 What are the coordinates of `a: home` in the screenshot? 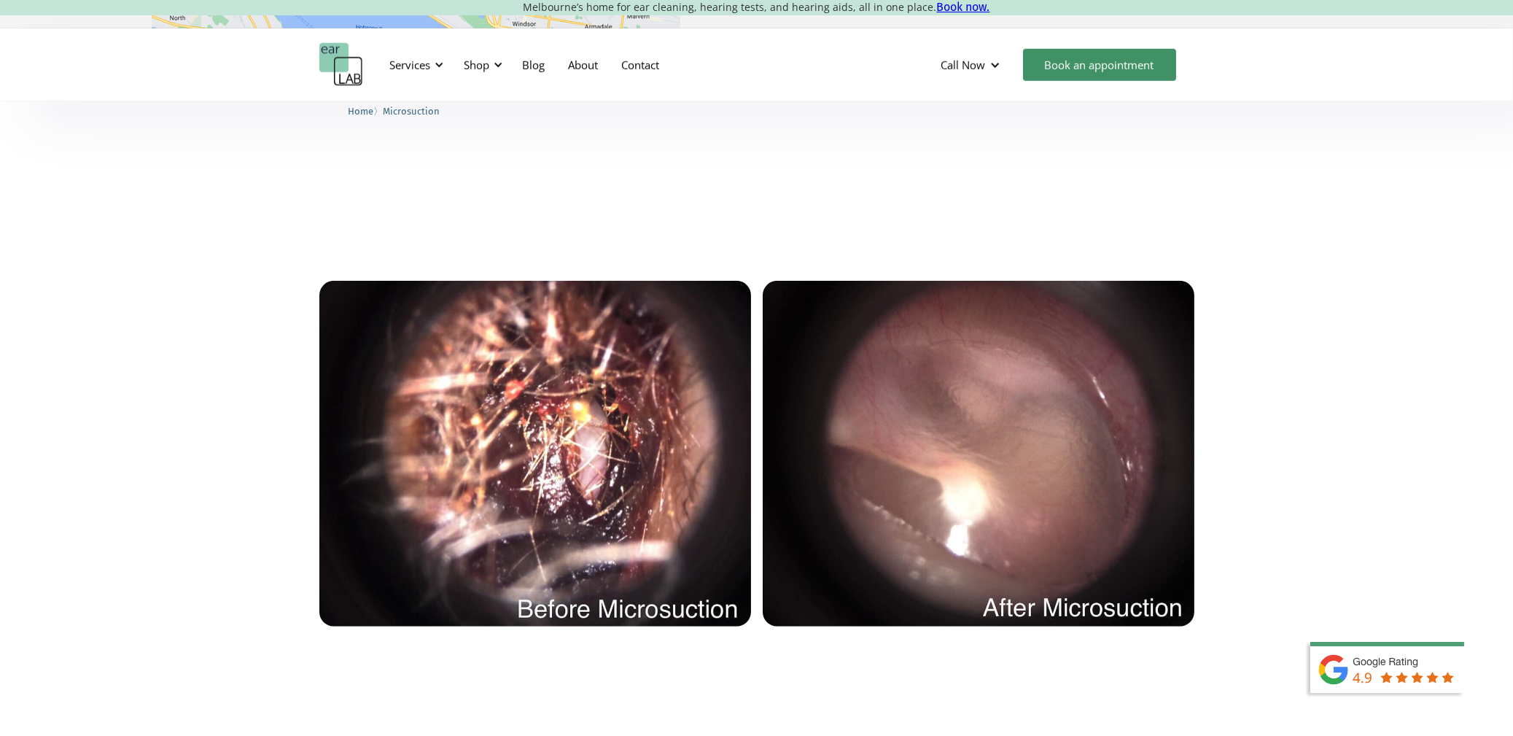 It's located at (341, 65).